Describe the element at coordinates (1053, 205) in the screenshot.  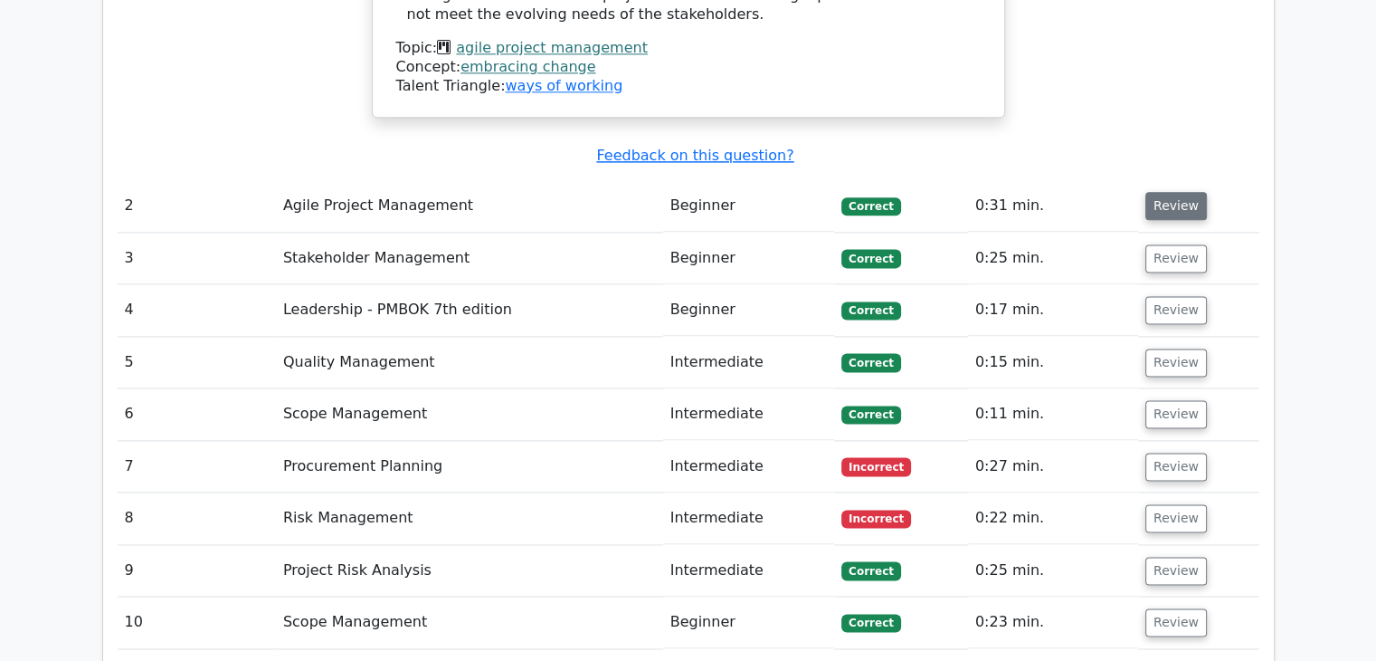
I see `td: 0:31 min.` at that location.